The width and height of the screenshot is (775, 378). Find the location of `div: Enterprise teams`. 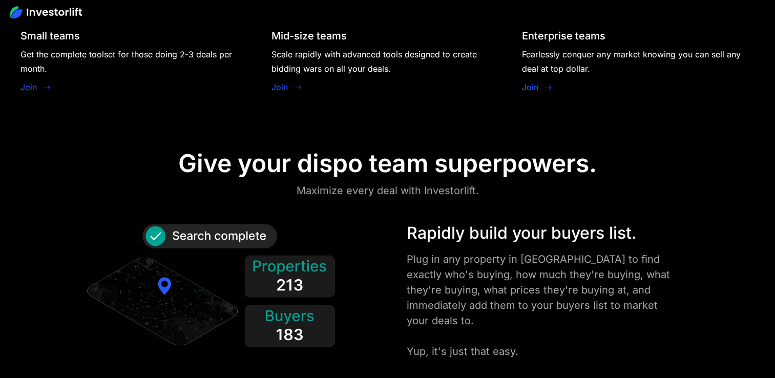

div: Enterprise teams is located at coordinates (564, 36).